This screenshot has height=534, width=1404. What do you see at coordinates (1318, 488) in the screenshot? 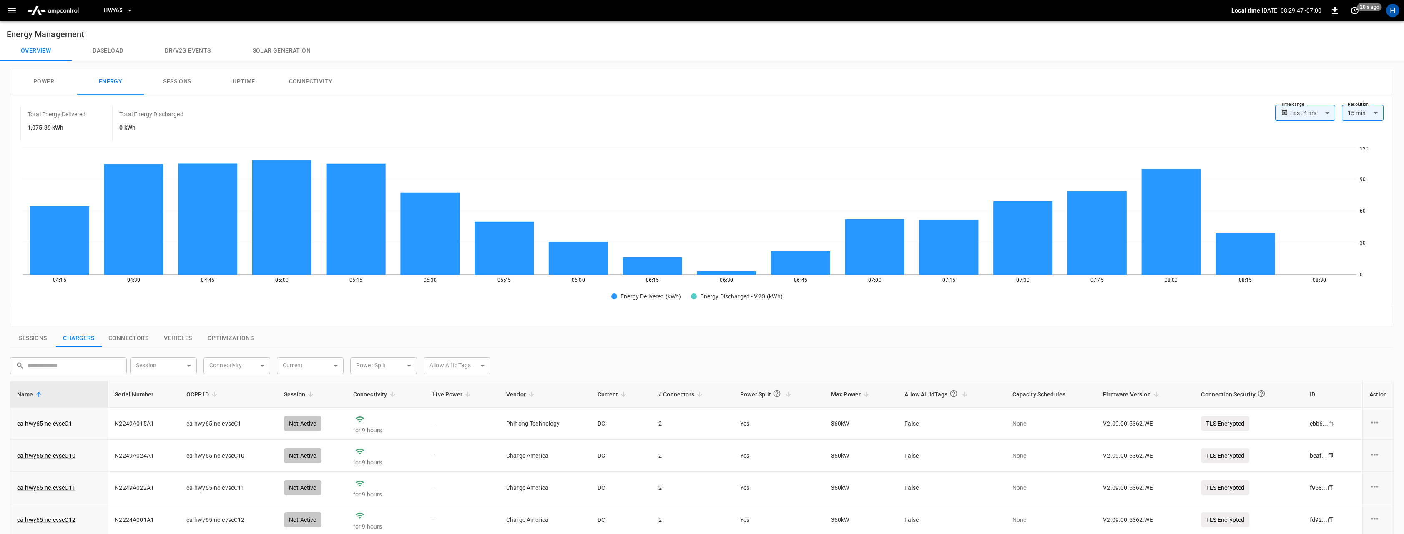
I see `div: f958 ...` at bounding box center [1318, 488].